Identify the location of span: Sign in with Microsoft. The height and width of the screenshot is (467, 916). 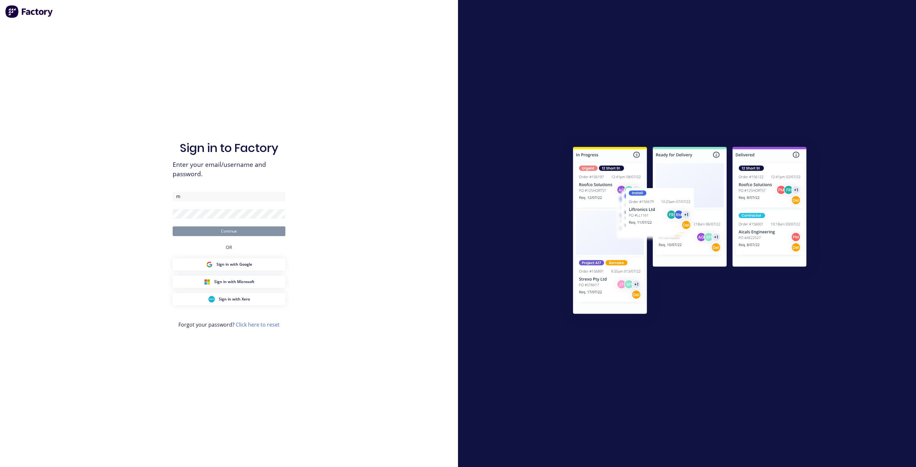
(234, 282).